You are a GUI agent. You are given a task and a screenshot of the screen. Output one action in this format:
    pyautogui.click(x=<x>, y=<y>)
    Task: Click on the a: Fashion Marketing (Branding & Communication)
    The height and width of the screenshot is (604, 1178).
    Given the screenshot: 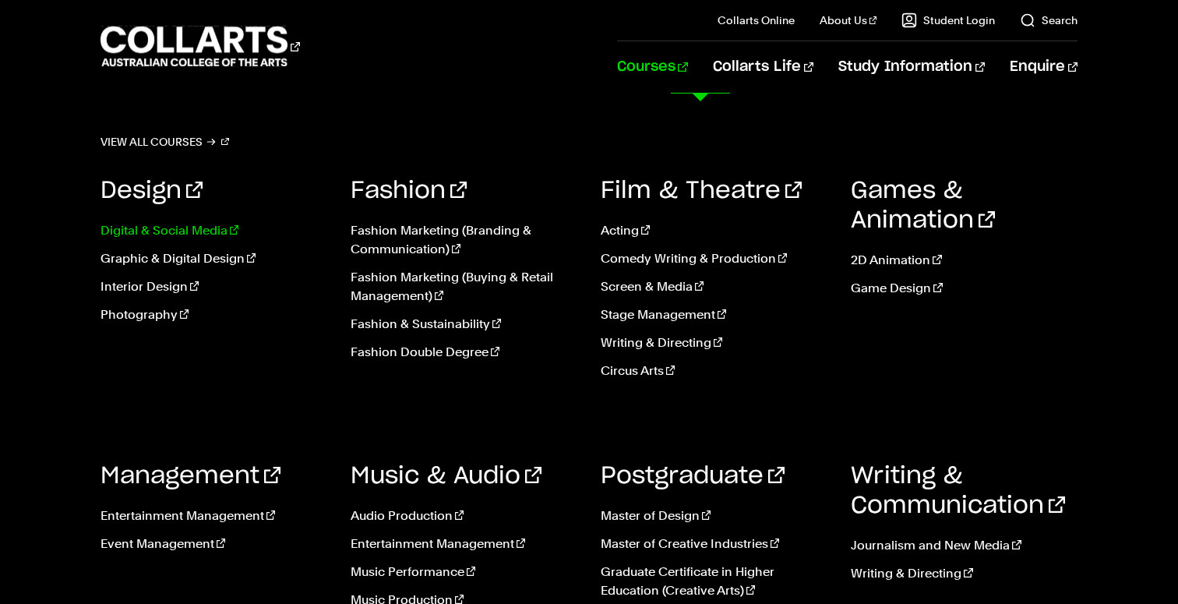 What is the action you would take?
    pyautogui.click(x=464, y=240)
    